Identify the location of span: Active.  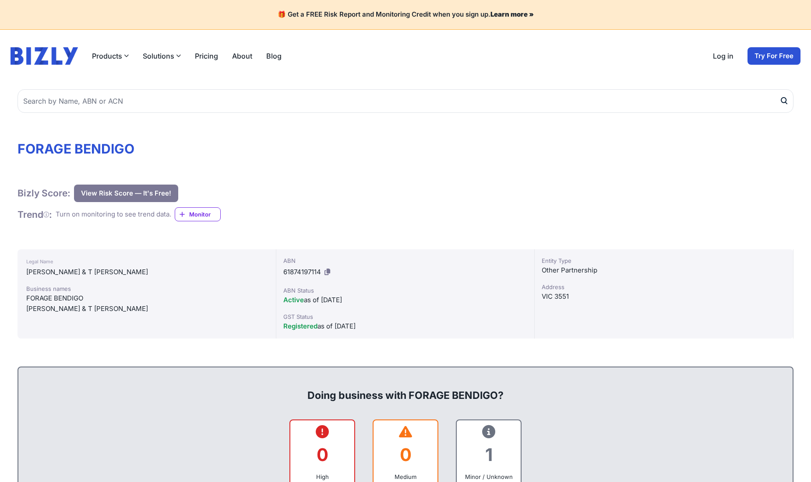
(293, 300).